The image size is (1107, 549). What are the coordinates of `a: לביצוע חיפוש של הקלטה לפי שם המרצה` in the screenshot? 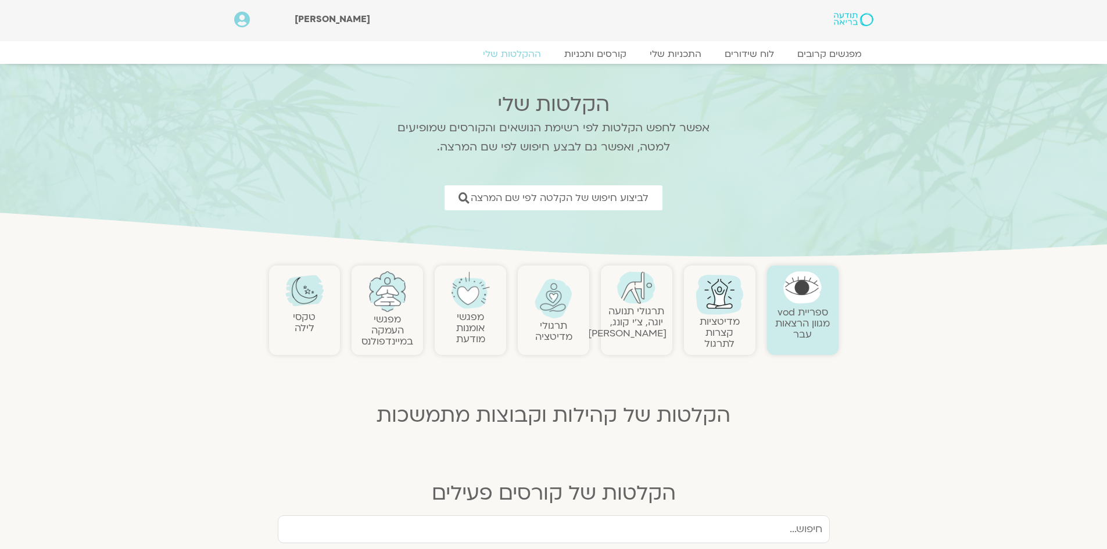 It's located at (553, 198).